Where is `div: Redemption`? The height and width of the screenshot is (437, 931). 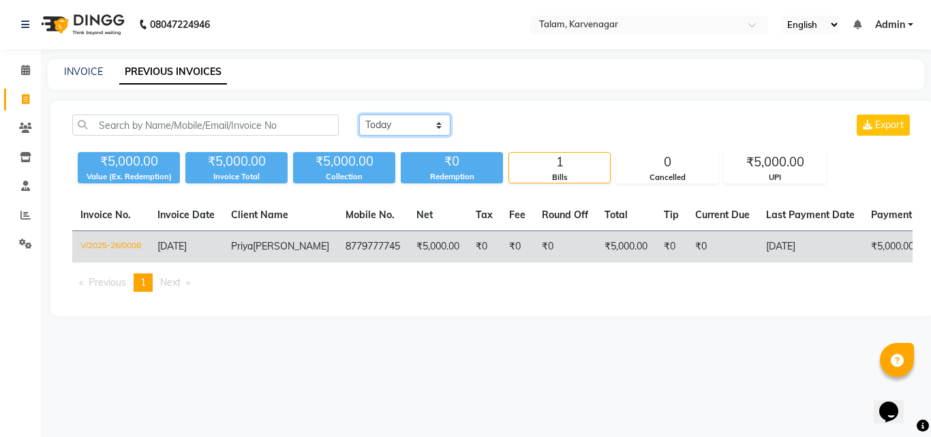
div: Redemption is located at coordinates (452, 177).